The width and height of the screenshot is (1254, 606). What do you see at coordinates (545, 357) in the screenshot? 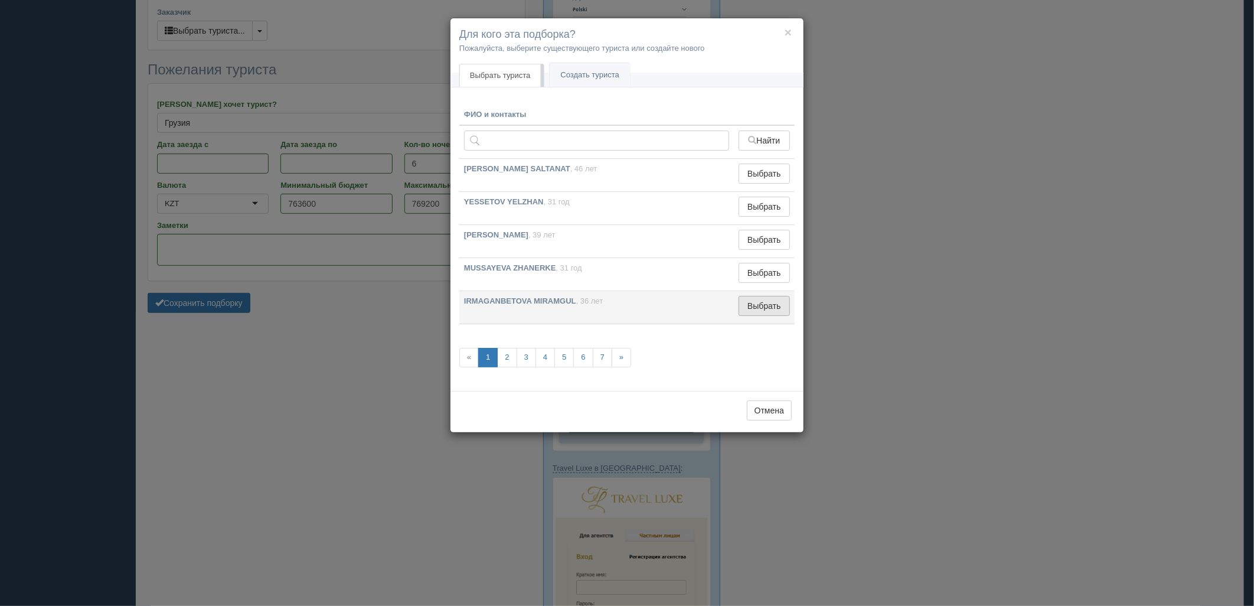
I see `a: 4` at bounding box center [545, 357].